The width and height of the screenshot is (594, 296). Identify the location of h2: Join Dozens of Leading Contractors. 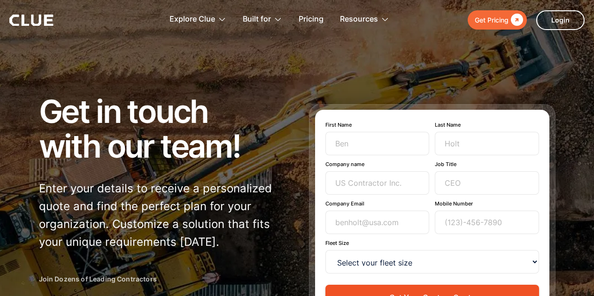
(162, 280).